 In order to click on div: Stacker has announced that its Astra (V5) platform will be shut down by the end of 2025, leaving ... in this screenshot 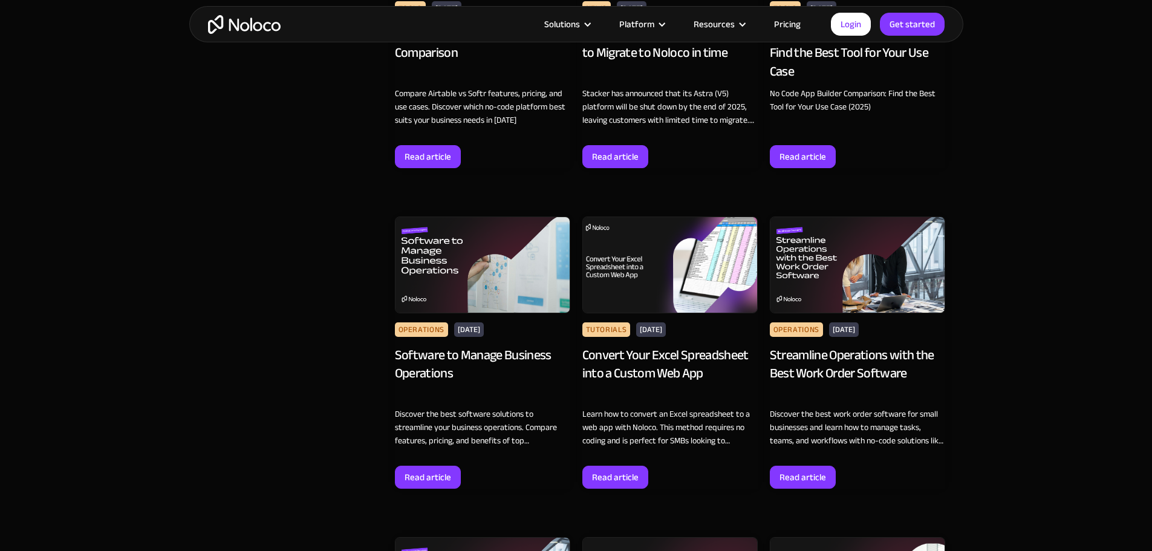, I will do `click(670, 107)`.